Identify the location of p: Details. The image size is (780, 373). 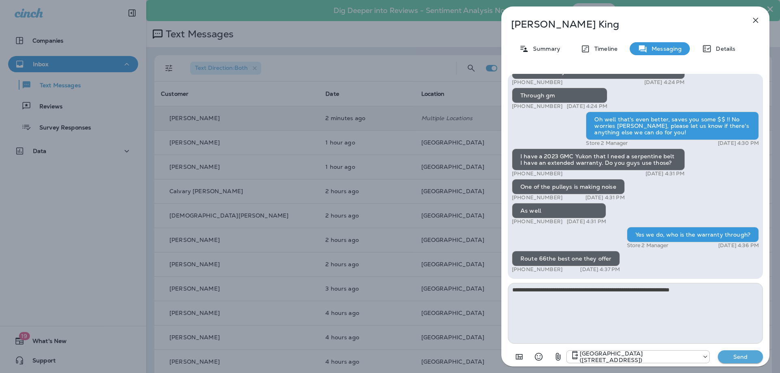
(724, 49).